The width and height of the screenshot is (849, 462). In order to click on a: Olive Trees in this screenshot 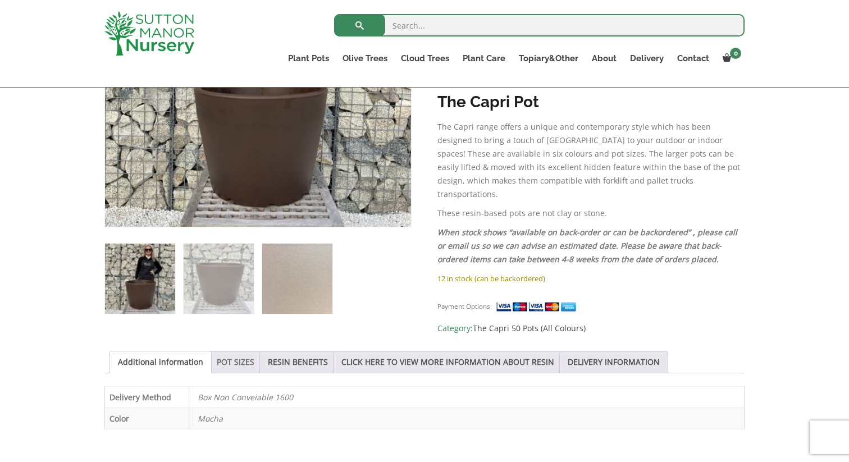, I will do `click(365, 58)`.